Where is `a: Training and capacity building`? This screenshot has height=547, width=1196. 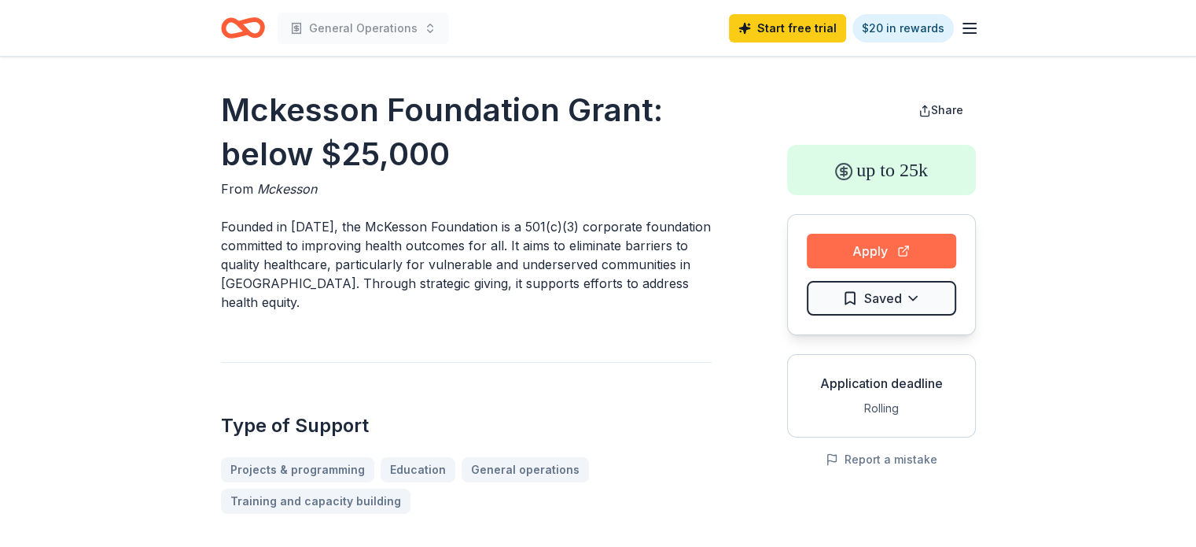
a: Training and capacity building is located at coordinates (315, 501).